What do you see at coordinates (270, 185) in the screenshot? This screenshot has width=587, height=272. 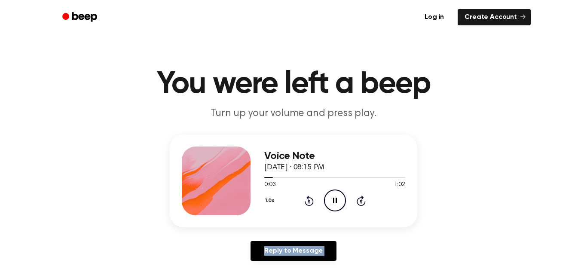 I see `span: 0:03` at bounding box center [270, 185].